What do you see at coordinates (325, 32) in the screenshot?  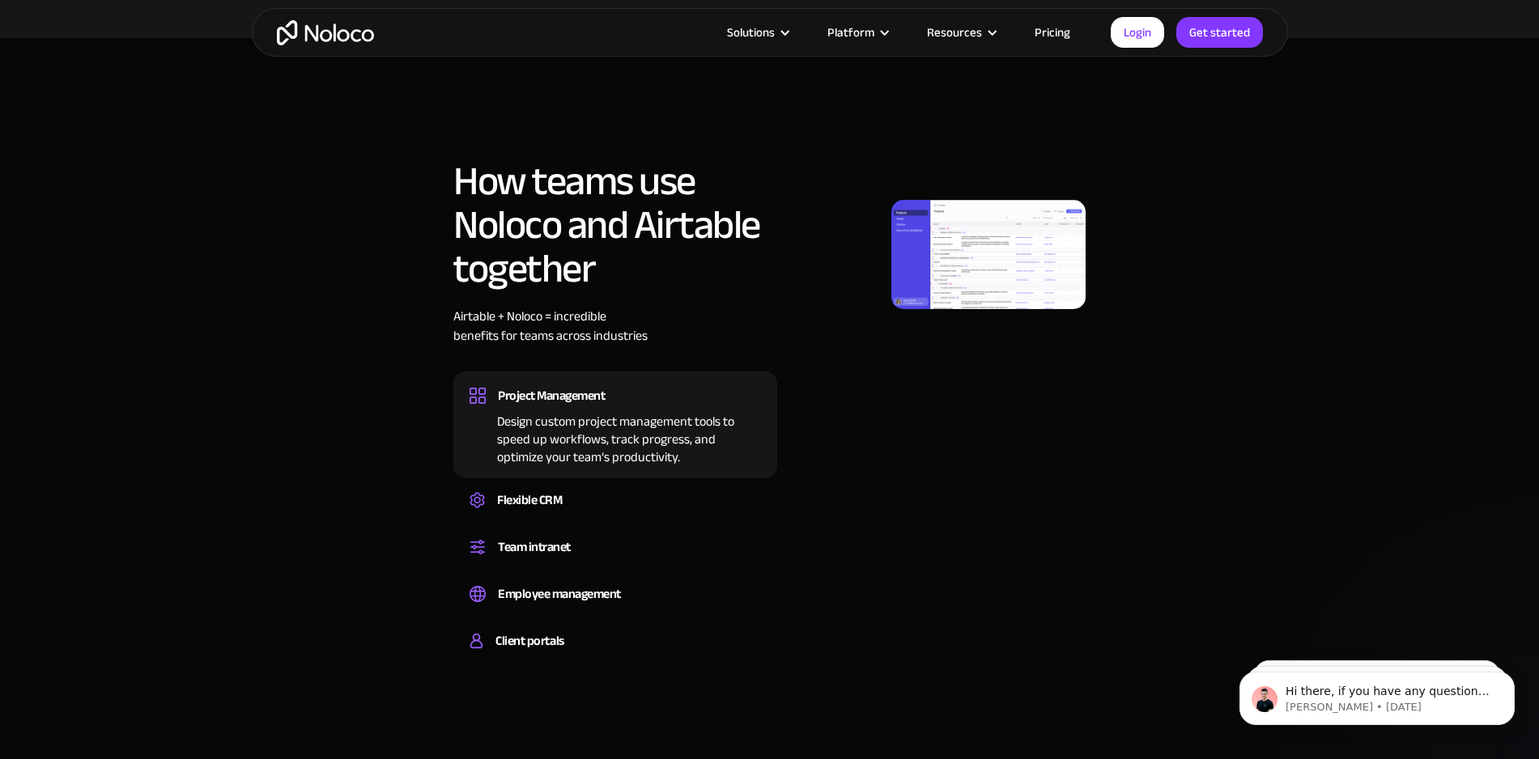 I see `a: home` at bounding box center [325, 32].